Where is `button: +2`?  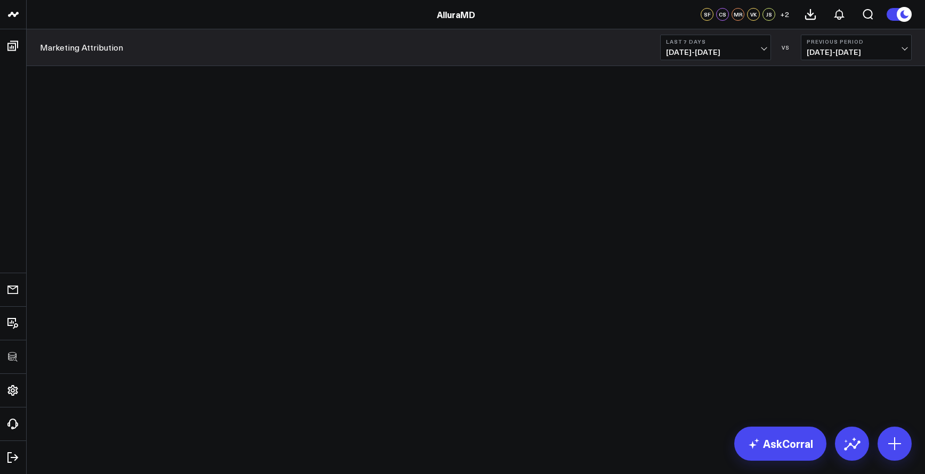 button: +2 is located at coordinates (784, 14).